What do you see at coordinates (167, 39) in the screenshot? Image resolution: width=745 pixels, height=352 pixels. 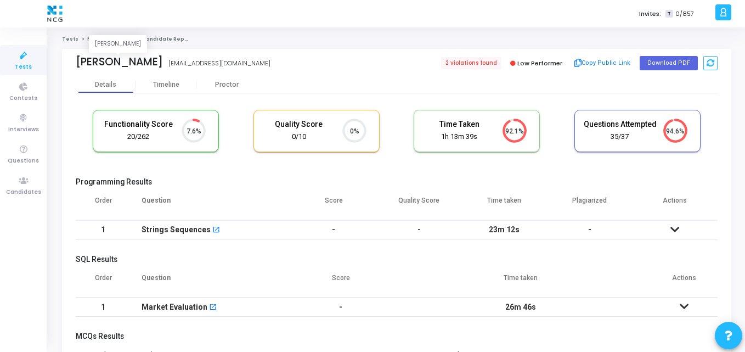 I see `span: Candidate Report` at bounding box center [167, 39].